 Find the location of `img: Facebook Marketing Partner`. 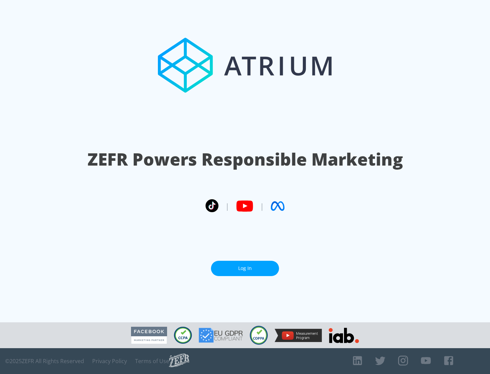

img: Facebook Marketing Partner is located at coordinates (149, 335).